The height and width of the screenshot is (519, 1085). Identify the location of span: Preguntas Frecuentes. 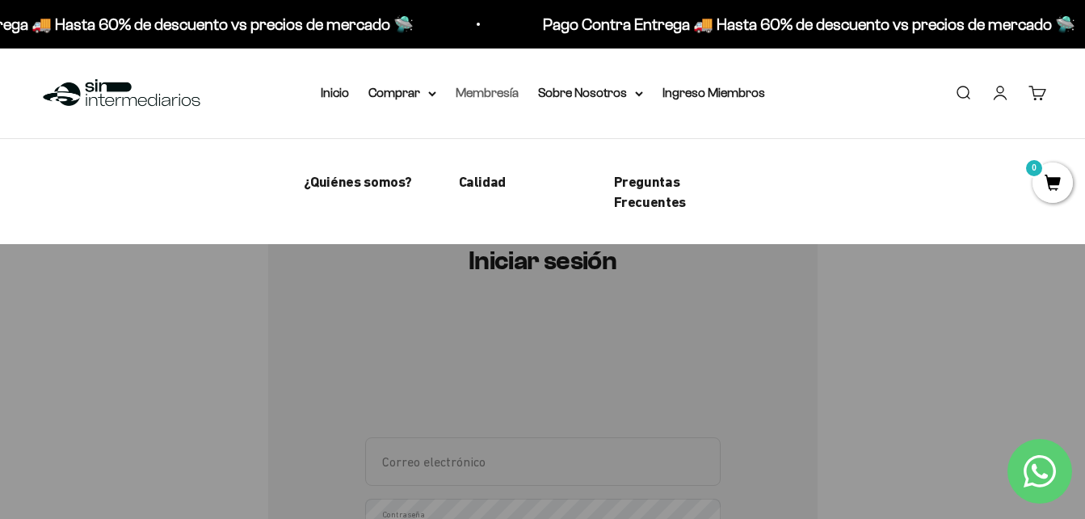
(649, 191).